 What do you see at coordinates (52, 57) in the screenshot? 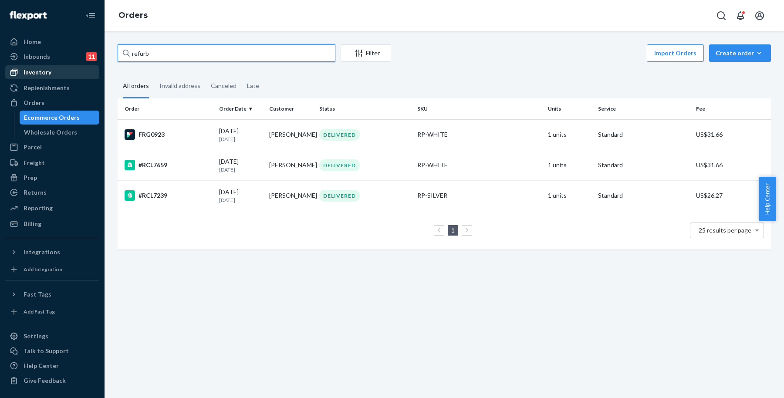
I see `a: Inbounds11` at bounding box center [52, 57].